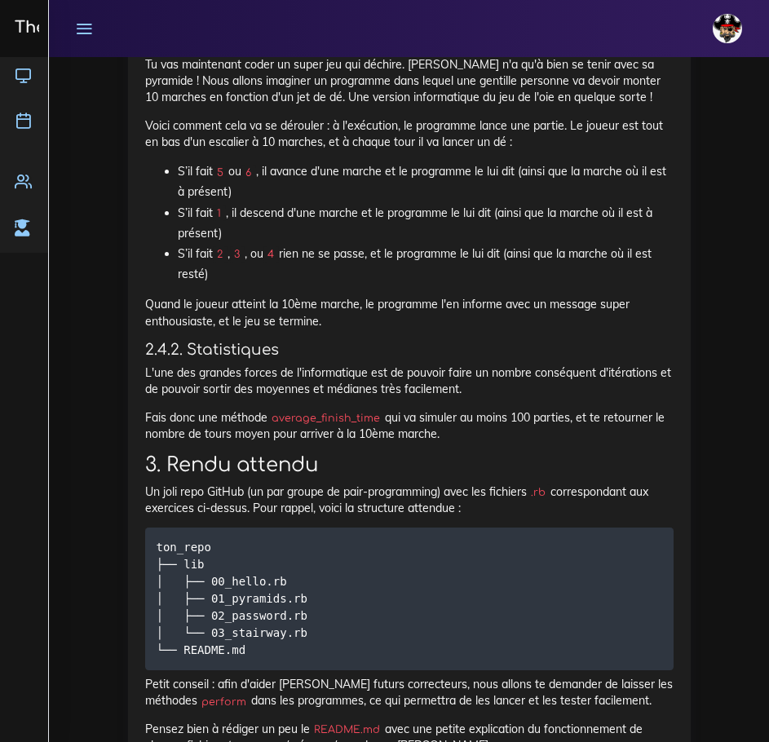 This screenshot has height=742, width=769. What do you see at coordinates (220, 254) in the screenshot?
I see `code: 2` at bounding box center [220, 254].